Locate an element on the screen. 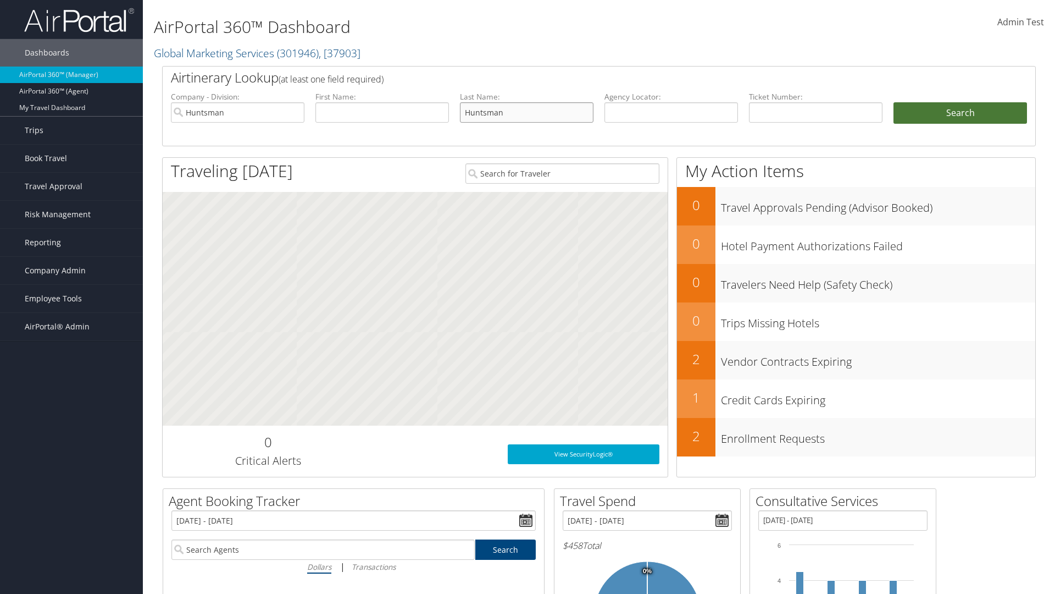  label: Last Name: is located at coordinates (527, 97).